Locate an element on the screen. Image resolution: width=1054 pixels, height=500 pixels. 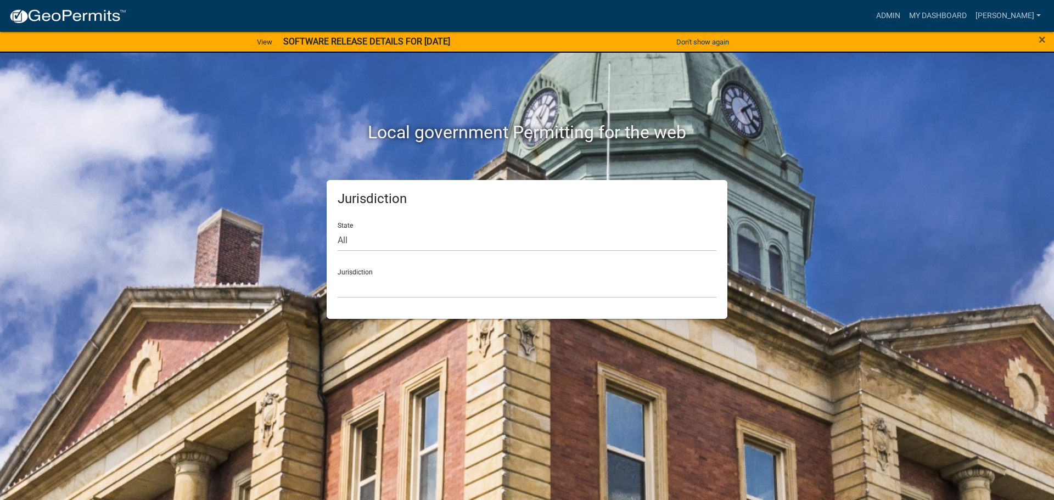
button: Don't show again is located at coordinates (702, 42).